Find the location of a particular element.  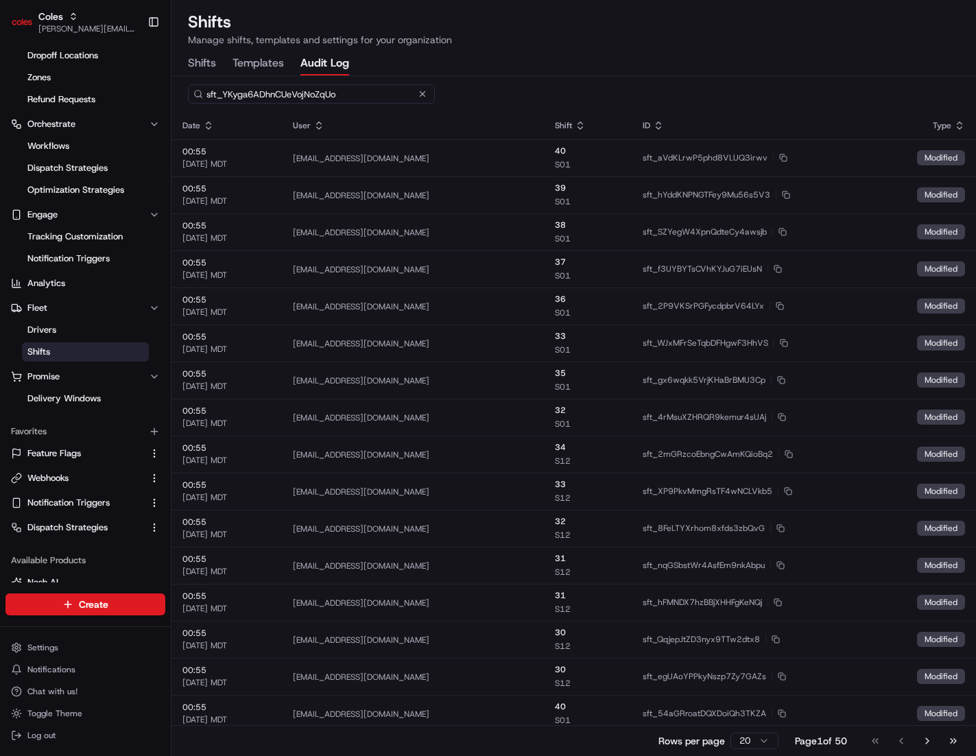

span: Nash AI is located at coordinates (43, 582).